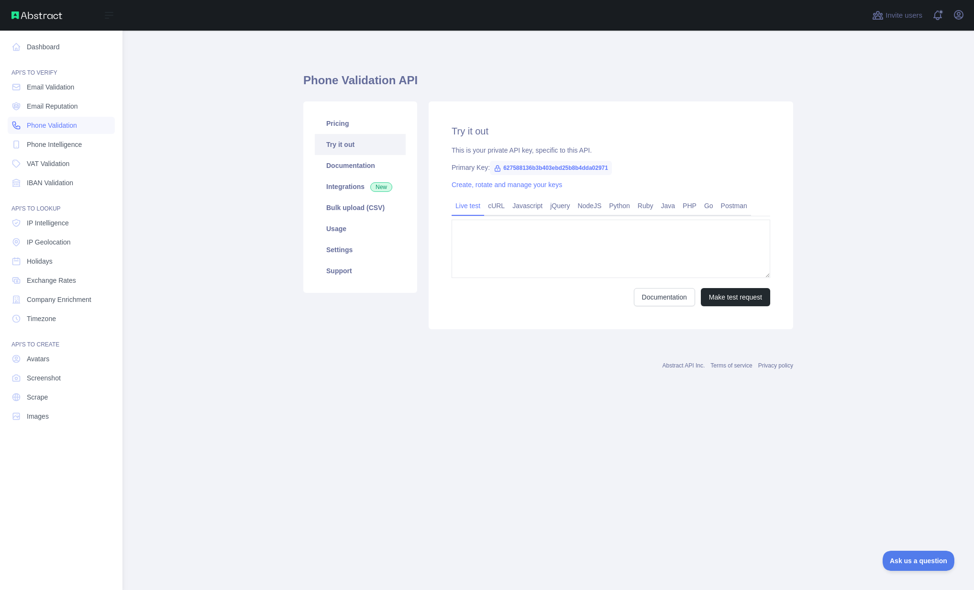  I want to click on span: Scrape, so click(37, 397).